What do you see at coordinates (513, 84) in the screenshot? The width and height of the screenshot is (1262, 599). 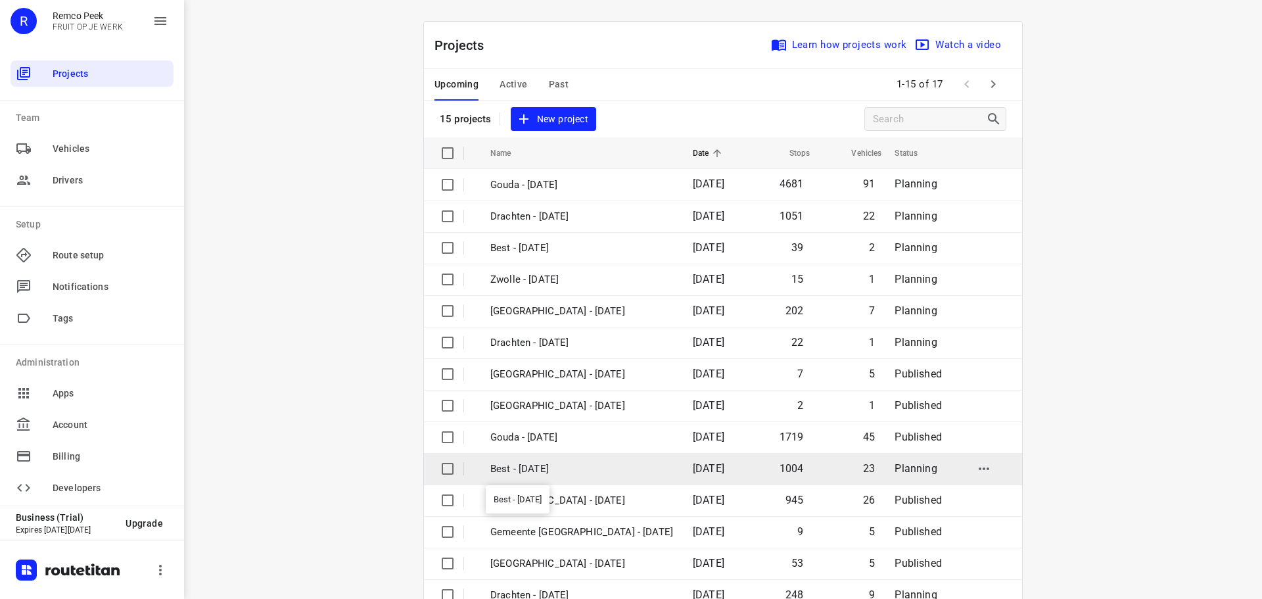 I see `span: Active` at bounding box center [513, 84].